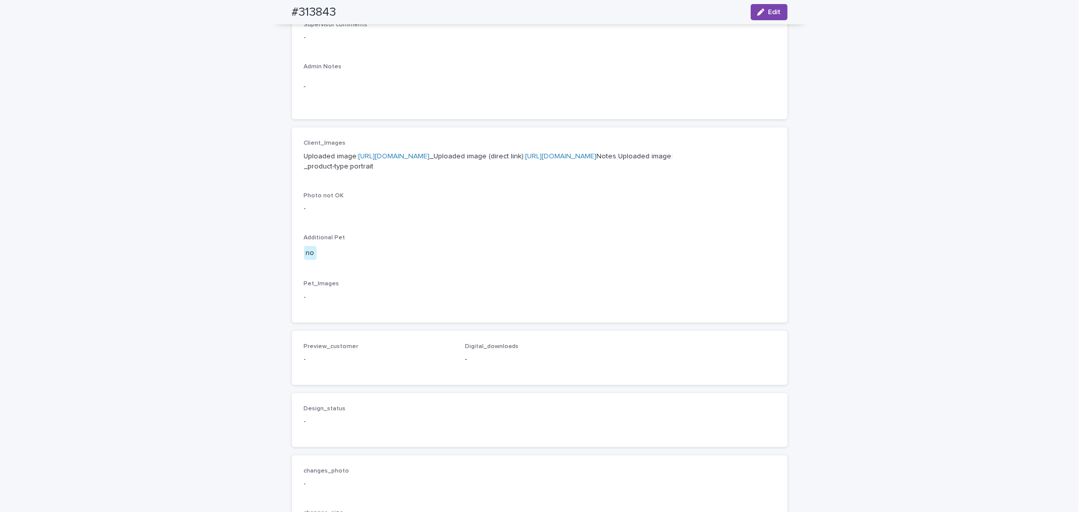  Describe the element at coordinates (322, 284) in the screenshot. I see `span: Pet_Images` at that location.